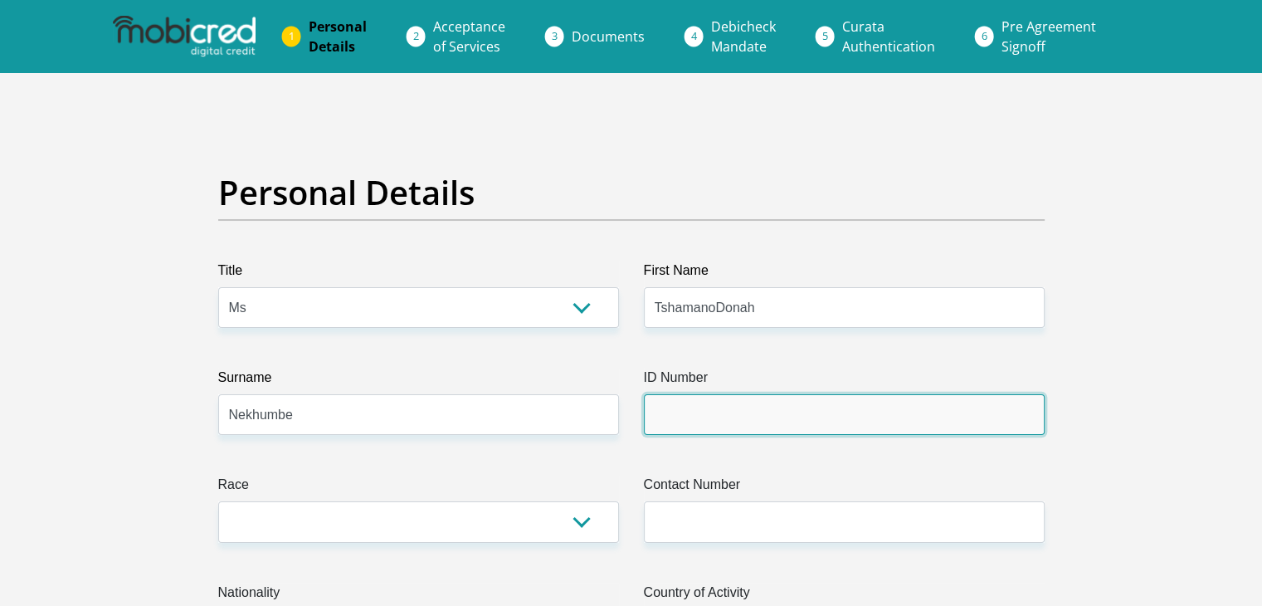 The image size is (1262, 606). Describe the element at coordinates (469, 37) in the screenshot. I see `span: Acceptance of Services` at that location.